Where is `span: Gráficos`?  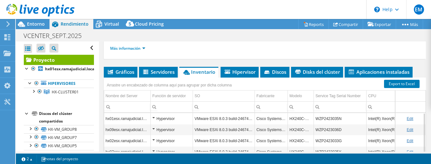
span: Gráficos is located at coordinates (121, 72).